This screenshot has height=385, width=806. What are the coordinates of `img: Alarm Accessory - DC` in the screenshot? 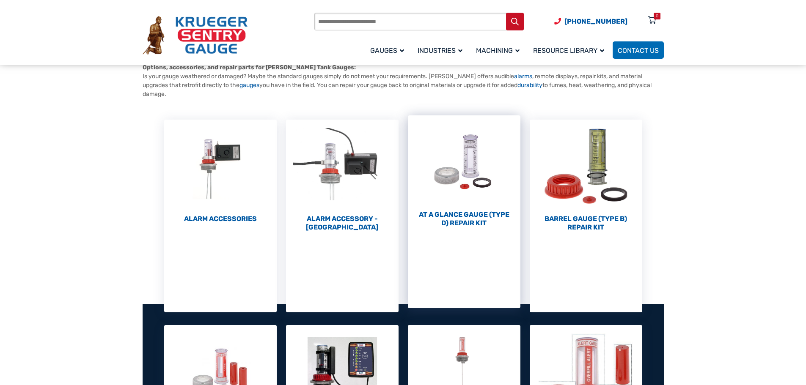 It's located at (342, 166).